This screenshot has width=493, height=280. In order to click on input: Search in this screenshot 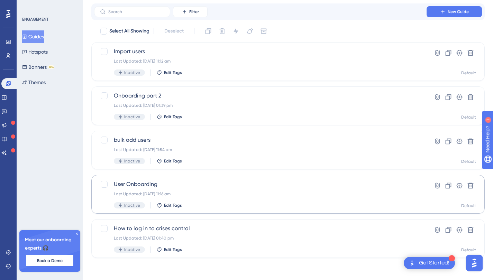, I will do `click(136, 12)`.